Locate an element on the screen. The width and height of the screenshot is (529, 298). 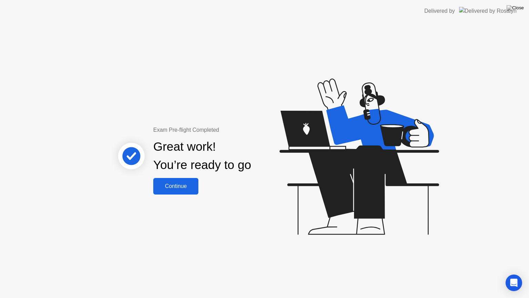
img: Close is located at coordinates (515, 8).